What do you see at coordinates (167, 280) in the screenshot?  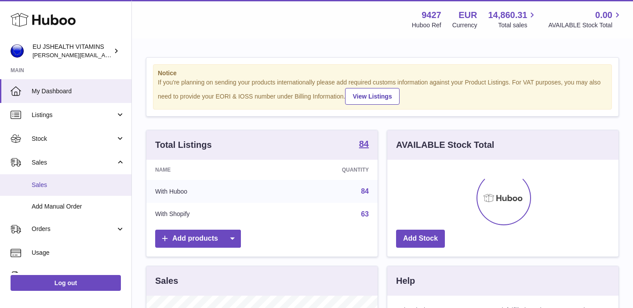 I see `h3: Sales` at bounding box center [167, 280].